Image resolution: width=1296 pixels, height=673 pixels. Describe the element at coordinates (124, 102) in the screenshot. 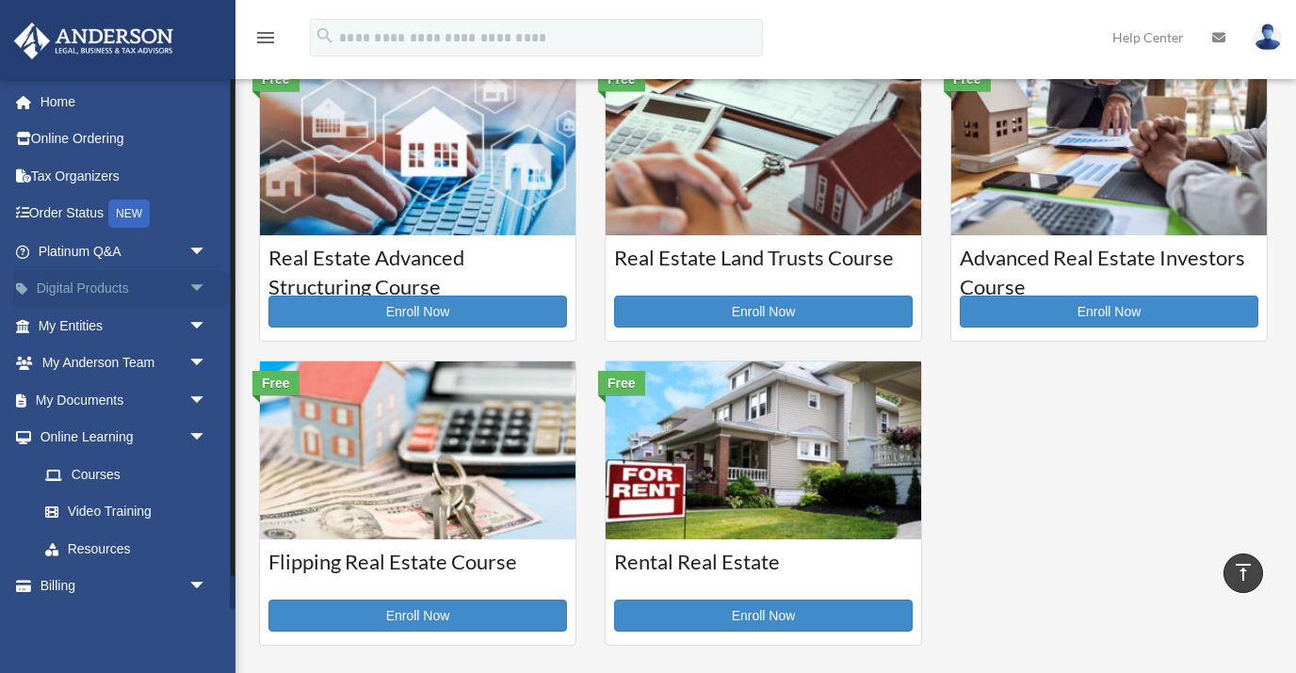

I see `a: Home` at that location.